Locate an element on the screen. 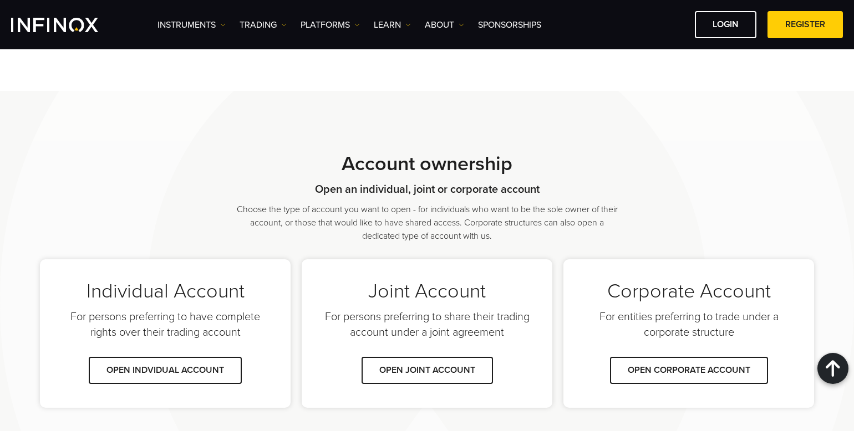 The height and width of the screenshot is (431, 854). a: OPEN JOINT ACCOUNT is located at coordinates (427, 370).